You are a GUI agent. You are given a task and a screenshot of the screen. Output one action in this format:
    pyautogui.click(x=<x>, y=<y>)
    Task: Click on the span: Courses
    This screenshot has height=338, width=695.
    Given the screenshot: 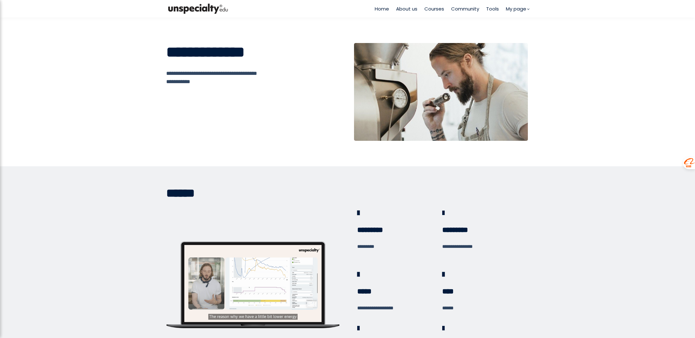 What is the action you would take?
    pyautogui.click(x=434, y=9)
    